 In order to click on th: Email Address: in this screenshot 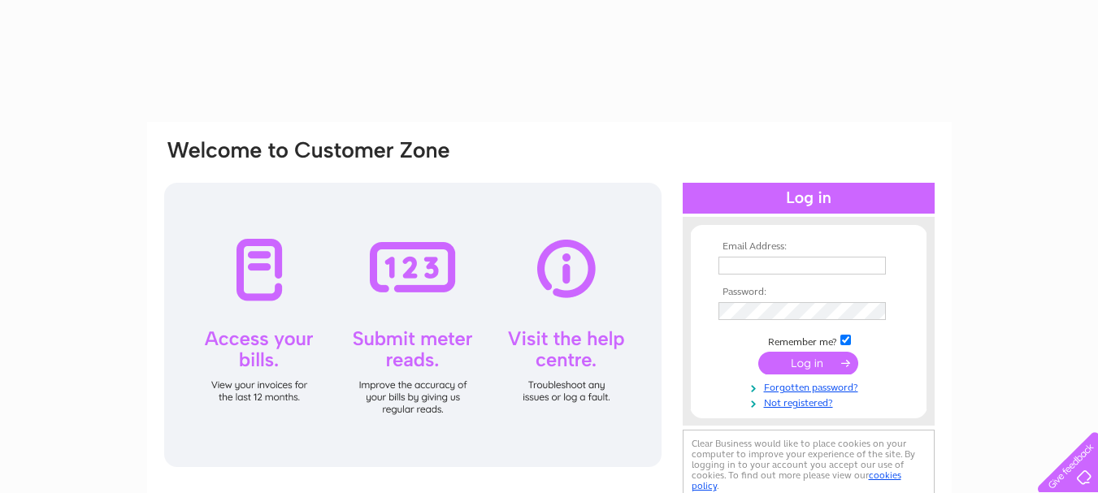, I will do `click(809, 247)`.